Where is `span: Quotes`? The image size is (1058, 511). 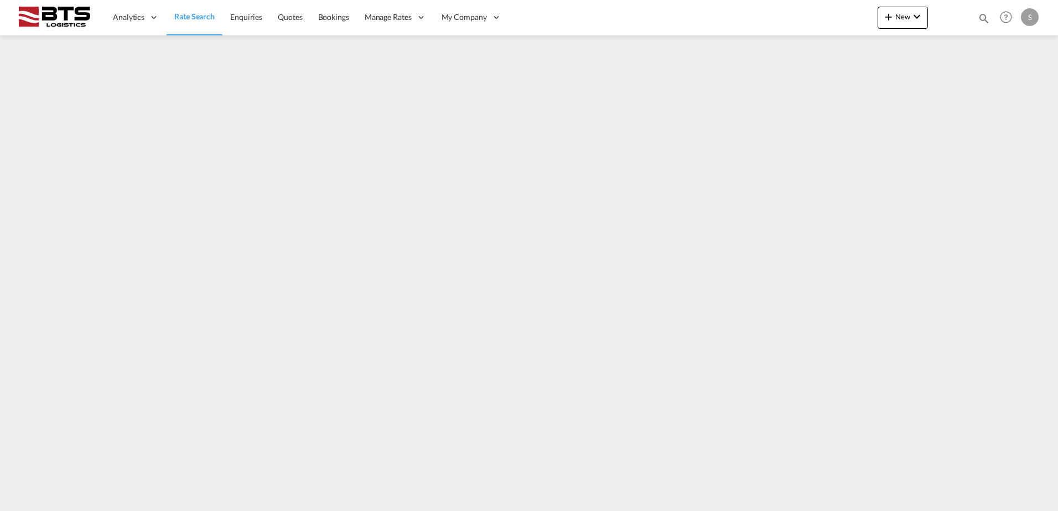
span: Quotes is located at coordinates (290, 17).